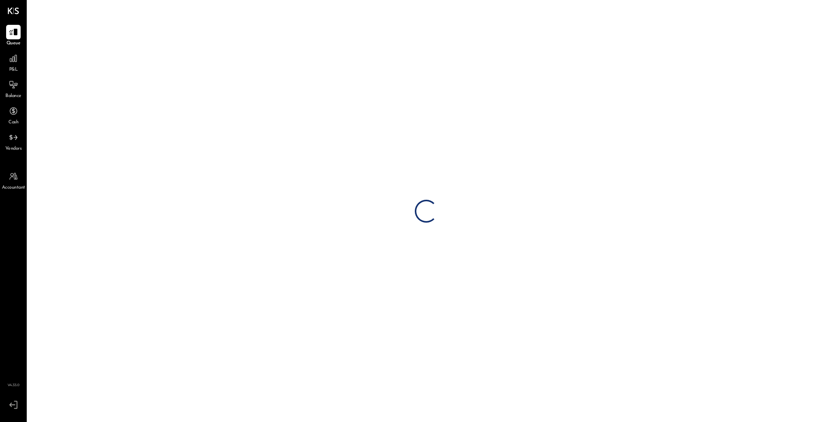  What do you see at coordinates (13, 44) in the screenshot?
I see `span: Queue` at bounding box center [13, 44].